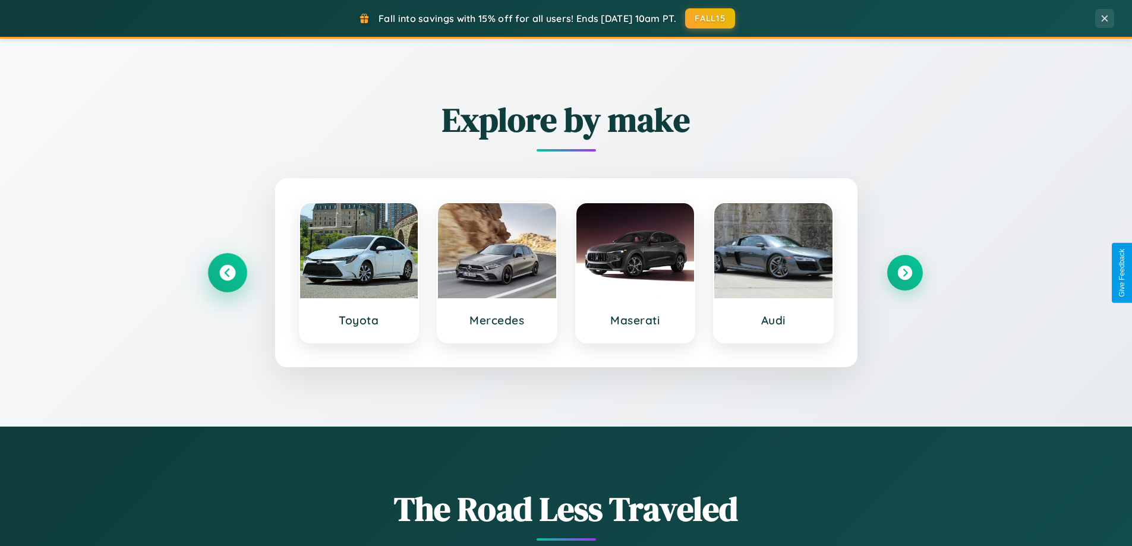  What do you see at coordinates (566, 509) in the screenshot?
I see `h1: The Road Less Traveled` at bounding box center [566, 509].